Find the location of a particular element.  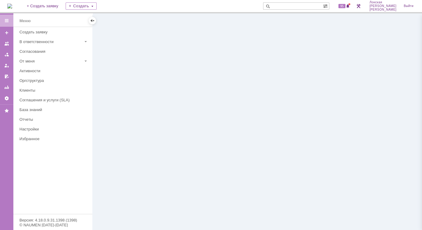

a: Мои заявки is located at coordinates (7, 66).